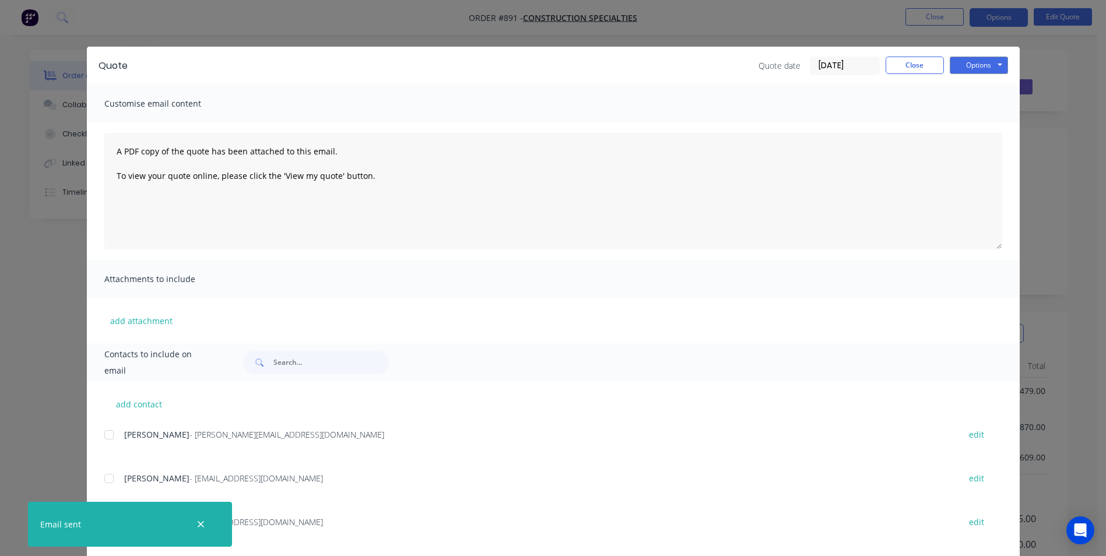 Image resolution: width=1106 pixels, height=556 pixels. What do you see at coordinates (168, 279) in the screenshot?
I see `span: Attachments to include` at bounding box center [168, 279].